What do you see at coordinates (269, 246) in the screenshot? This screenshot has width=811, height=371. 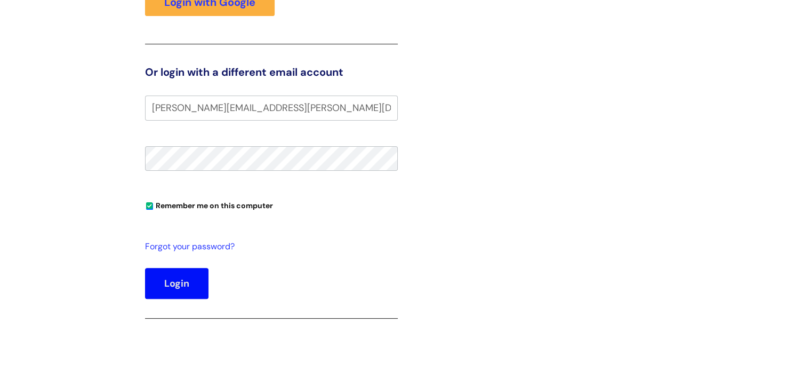 I see `a: Forgot your password?` at bounding box center [269, 246].